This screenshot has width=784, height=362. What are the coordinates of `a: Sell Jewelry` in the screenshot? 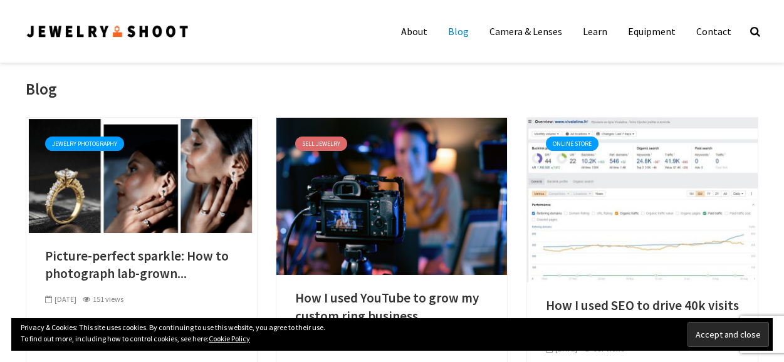 It's located at (321, 144).